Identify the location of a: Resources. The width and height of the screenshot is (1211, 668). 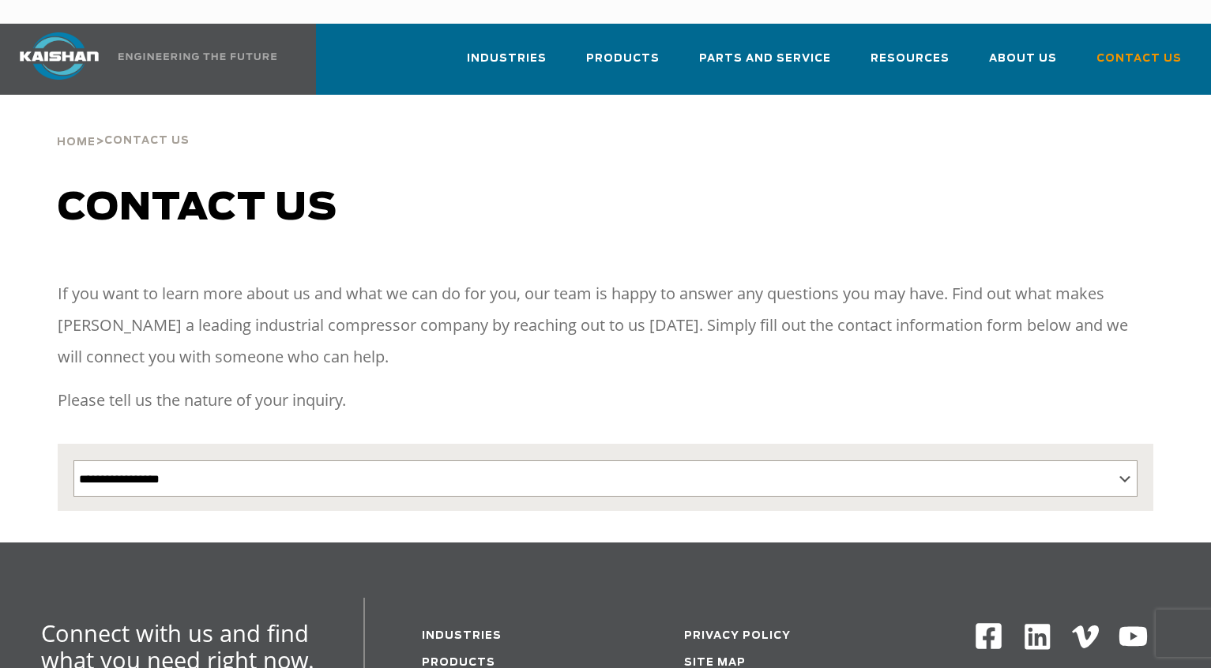
(910, 65).